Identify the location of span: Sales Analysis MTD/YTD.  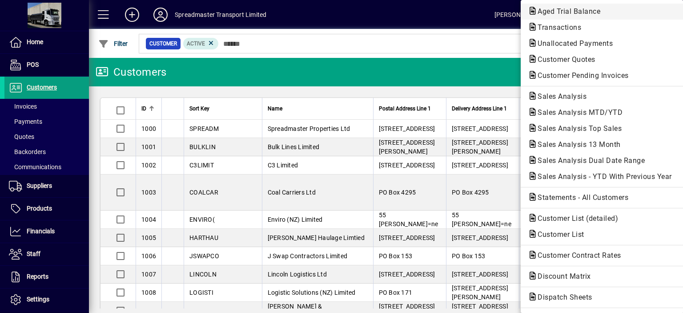
(577, 112).